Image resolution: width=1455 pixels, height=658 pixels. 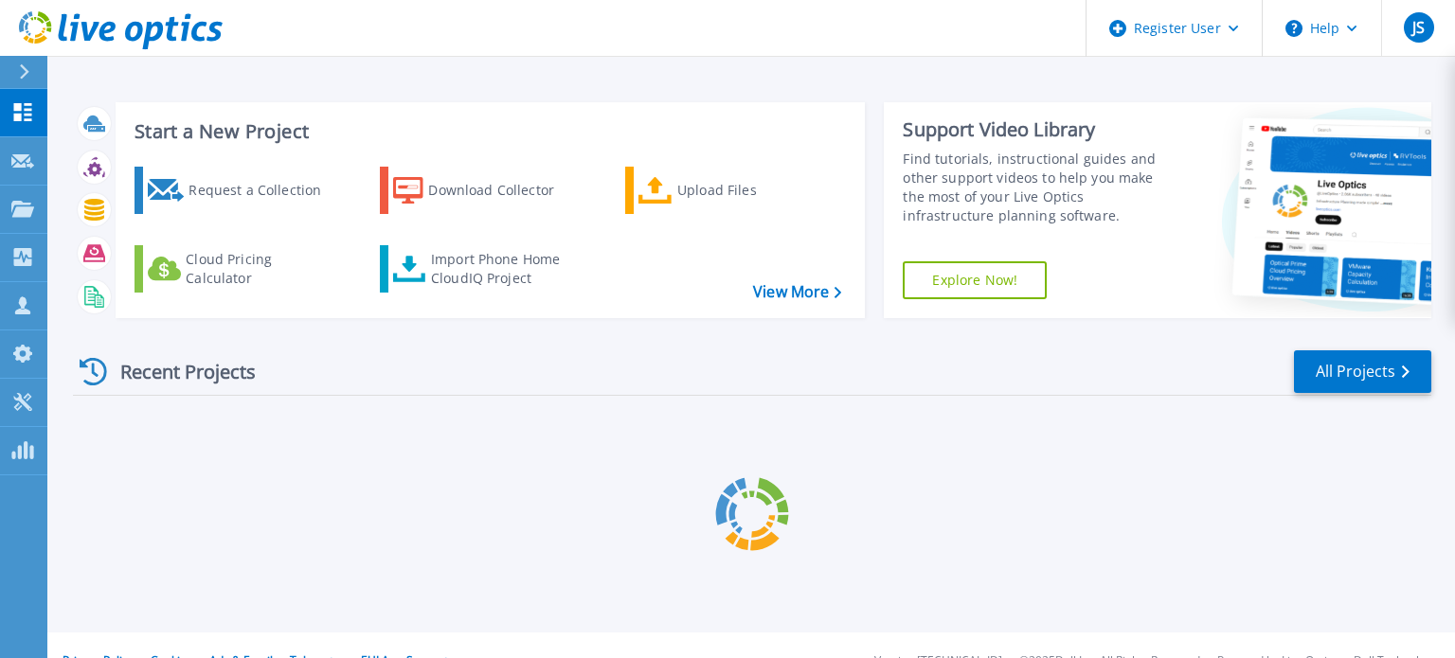 What do you see at coordinates (1040, 130) in the screenshot?
I see `div: Support Video Library` at bounding box center [1040, 130].